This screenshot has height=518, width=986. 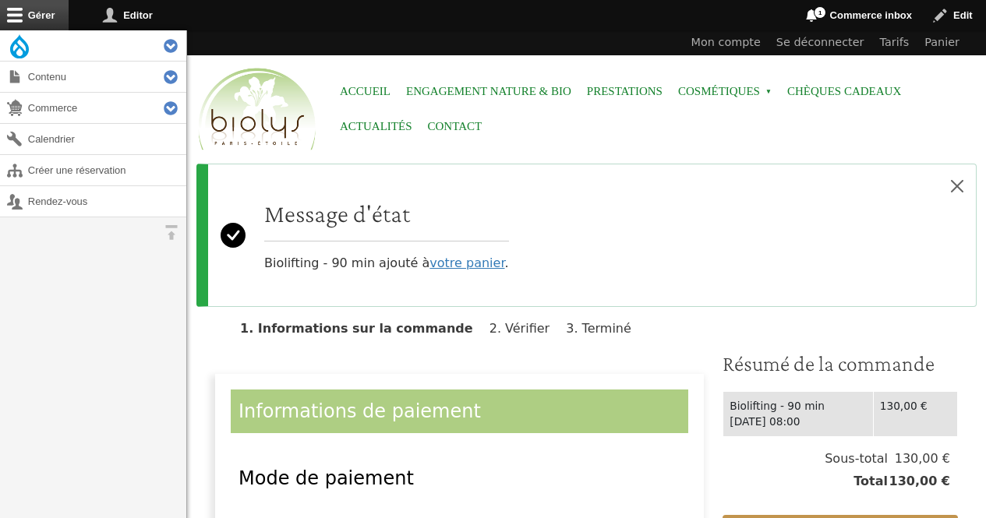 What do you see at coordinates (257, 110) in the screenshot?
I see `img: Accueil` at bounding box center [257, 110].